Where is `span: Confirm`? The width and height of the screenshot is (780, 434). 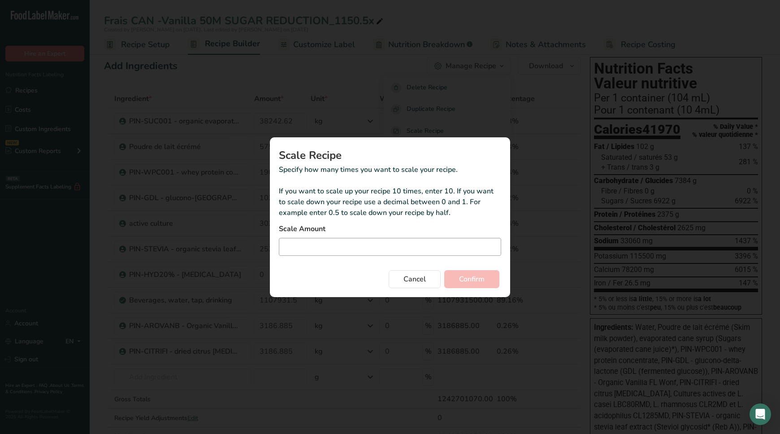 span: Confirm is located at coordinates (472, 279).